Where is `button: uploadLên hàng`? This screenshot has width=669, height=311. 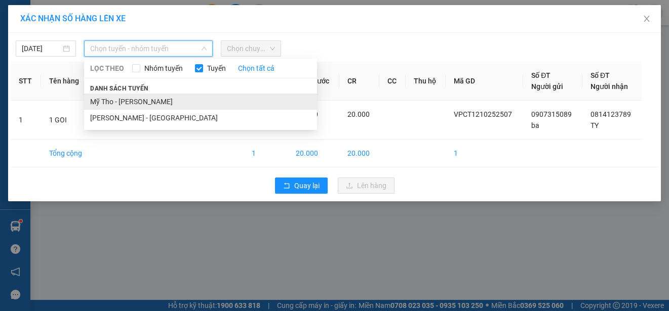
button: uploadLên hàng is located at coordinates (366, 186).